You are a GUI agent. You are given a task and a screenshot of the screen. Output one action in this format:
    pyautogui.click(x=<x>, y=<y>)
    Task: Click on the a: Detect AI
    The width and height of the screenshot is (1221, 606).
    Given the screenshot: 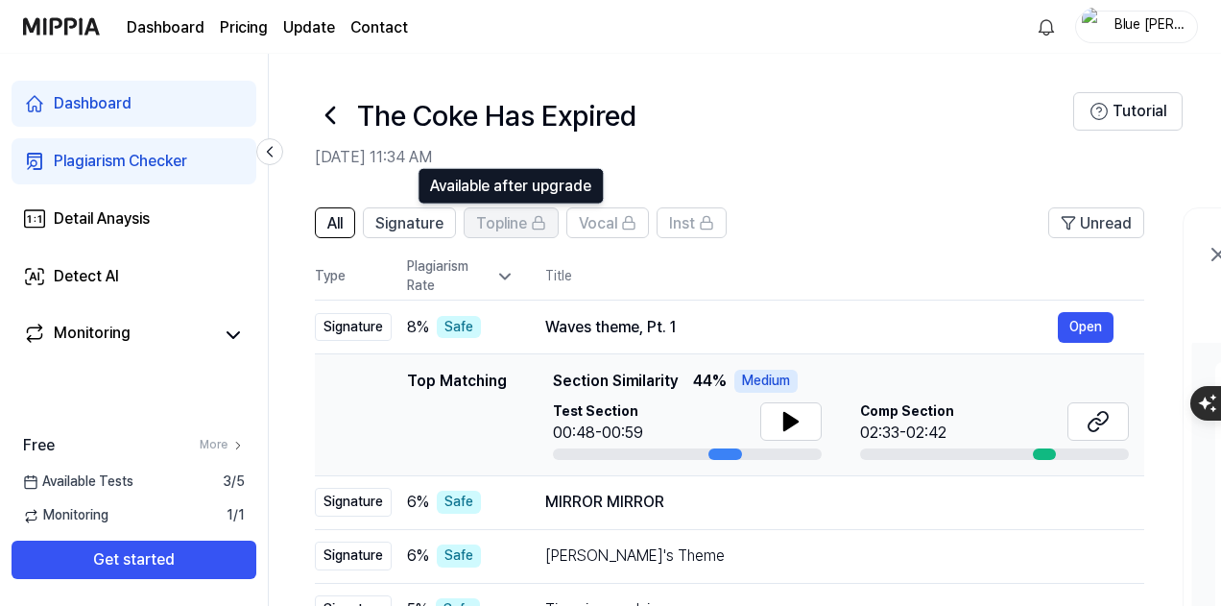 What is the action you would take?
    pyautogui.click(x=133, y=276)
    